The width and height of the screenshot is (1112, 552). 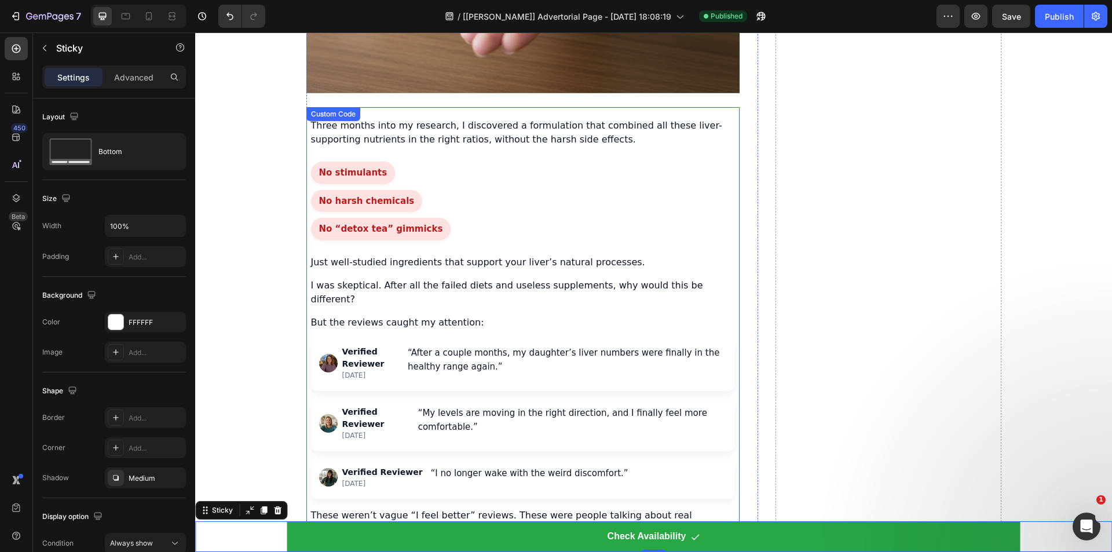 I want to click on span: No “detox tea” gimmicks, so click(x=186, y=196).